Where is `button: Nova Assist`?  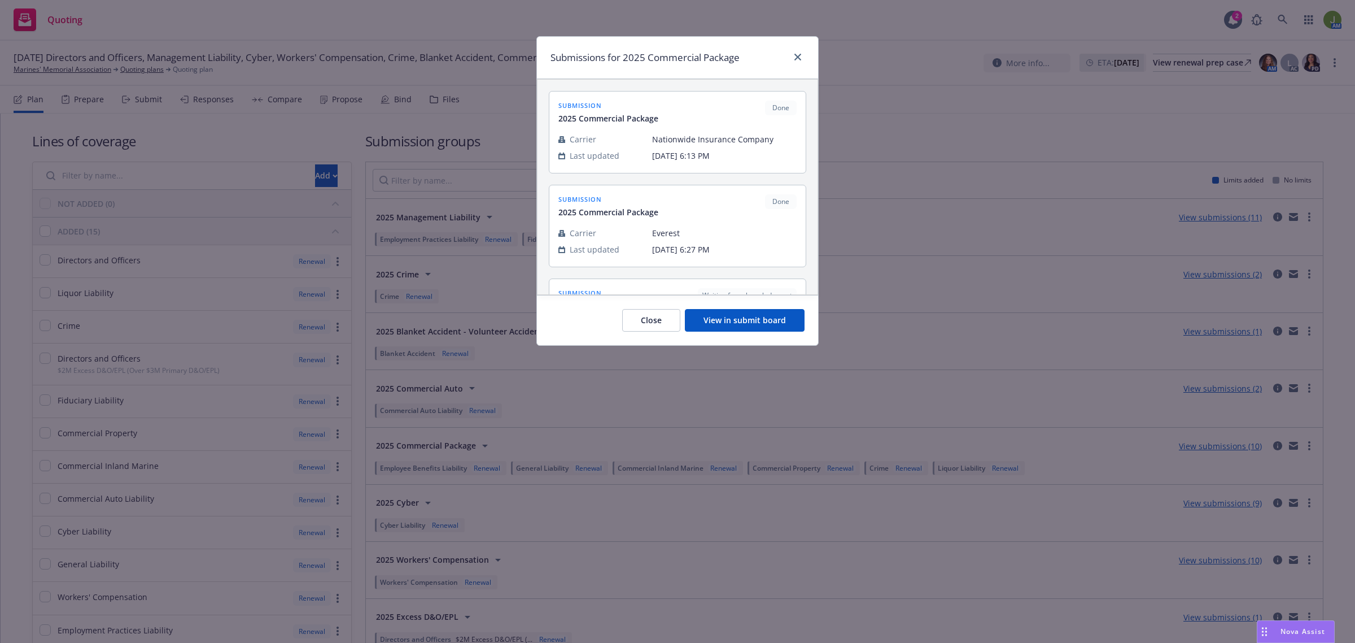 button: Nova Assist is located at coordinates (1296, 631).